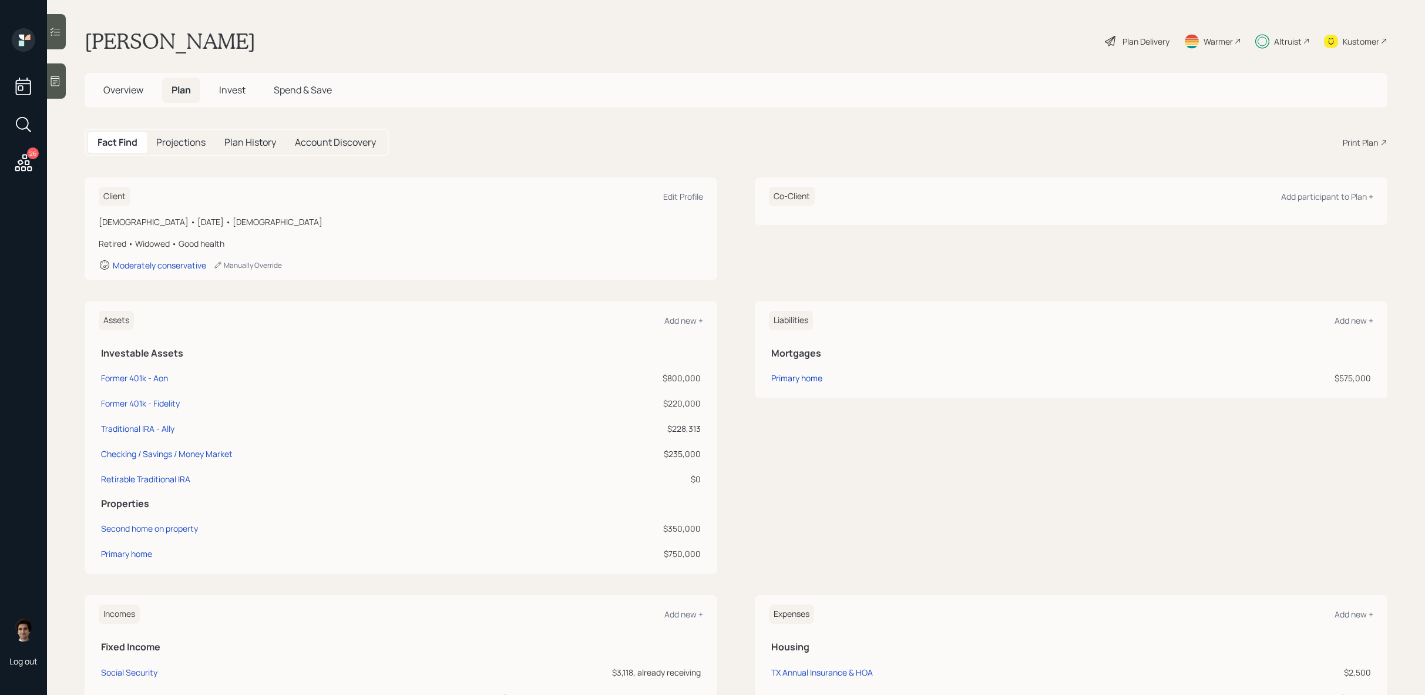  Describe the element at coordinates (117, 142) in the screenshot. I see `h5: Fact Find` at that location.